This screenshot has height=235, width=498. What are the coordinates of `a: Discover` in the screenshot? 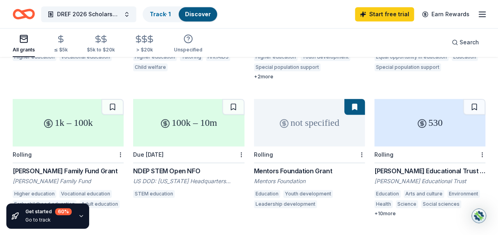 It's located at (198, 14).